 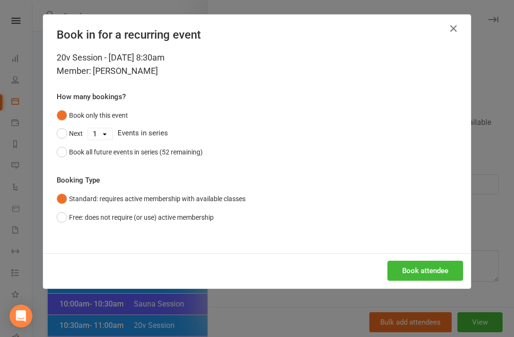 I want to click on div: Open Intercom Messenger, so click(x=21, y=316).